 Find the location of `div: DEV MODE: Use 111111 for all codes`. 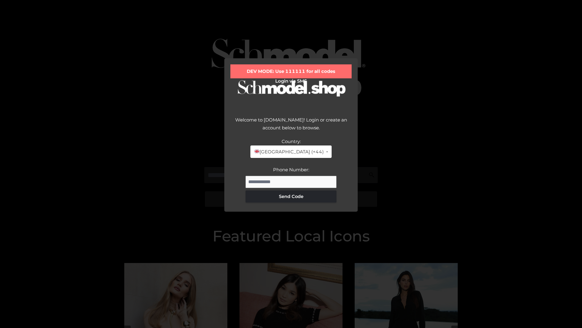

div: DEV MODE: Use 111111 for all codes is located at coordinates (291, 71).